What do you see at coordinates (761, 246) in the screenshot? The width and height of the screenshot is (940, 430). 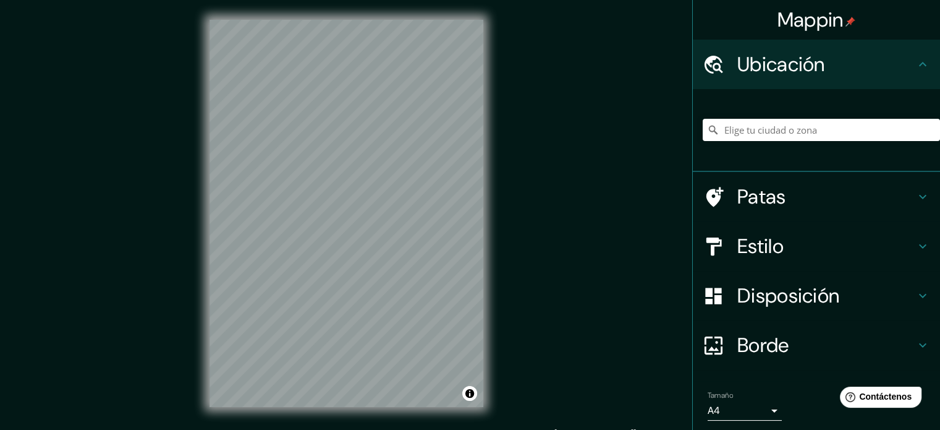 I see `font: Estilo` at bounding box center [761, 246].